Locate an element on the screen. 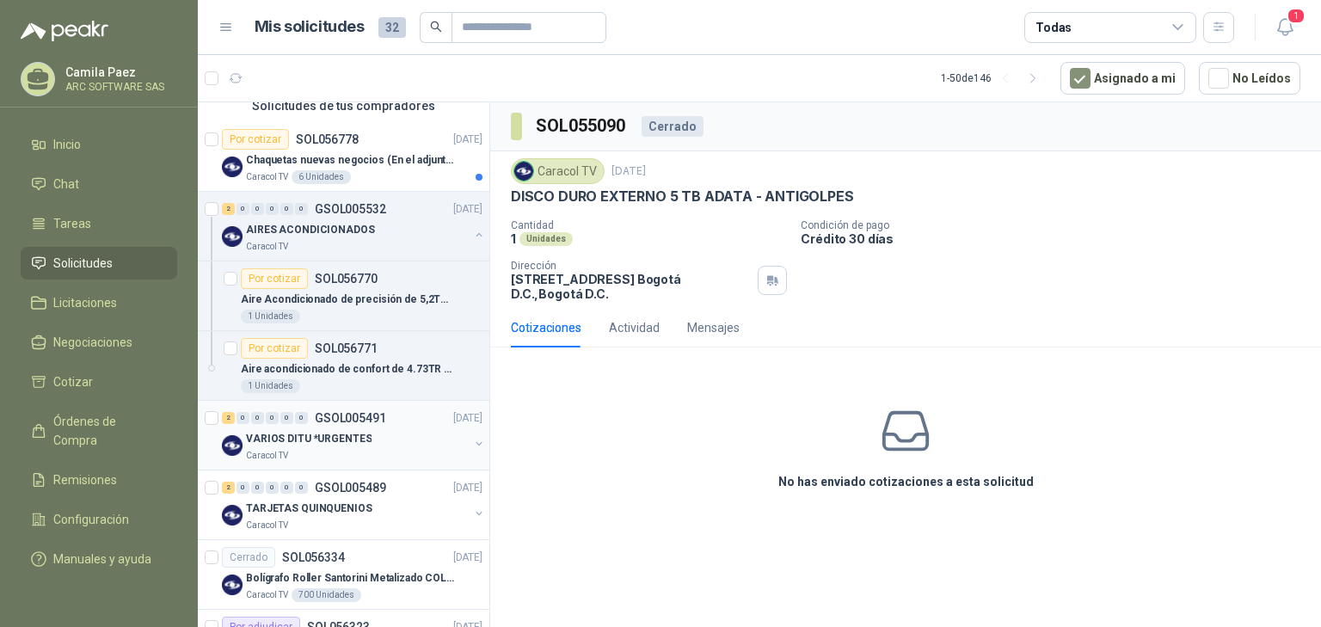 The height and width of the screenshot is (627, 1321). span: Remisiones is located at coordinates (85, 480).